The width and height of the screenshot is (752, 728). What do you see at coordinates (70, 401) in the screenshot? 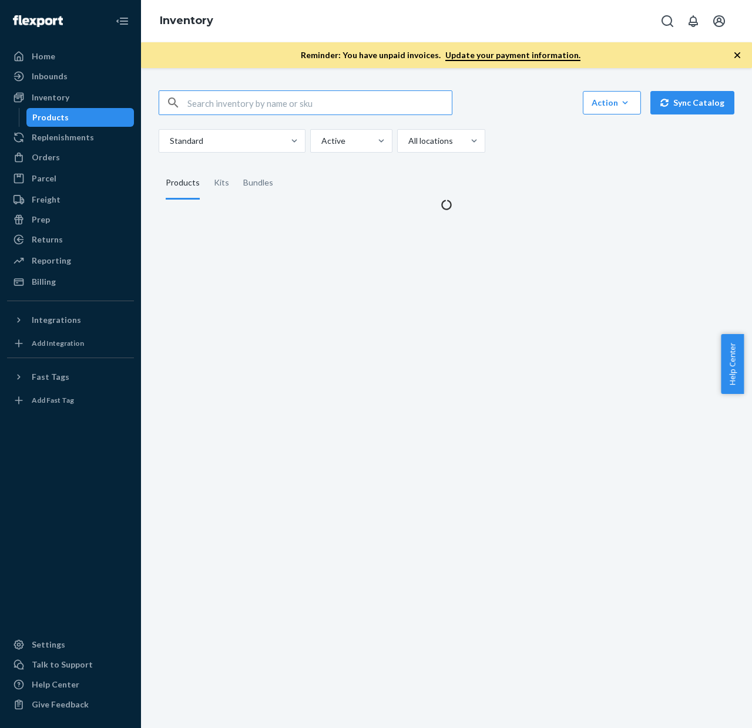
I see `a: Add Fast Tag` at bounding box center [70, 401].